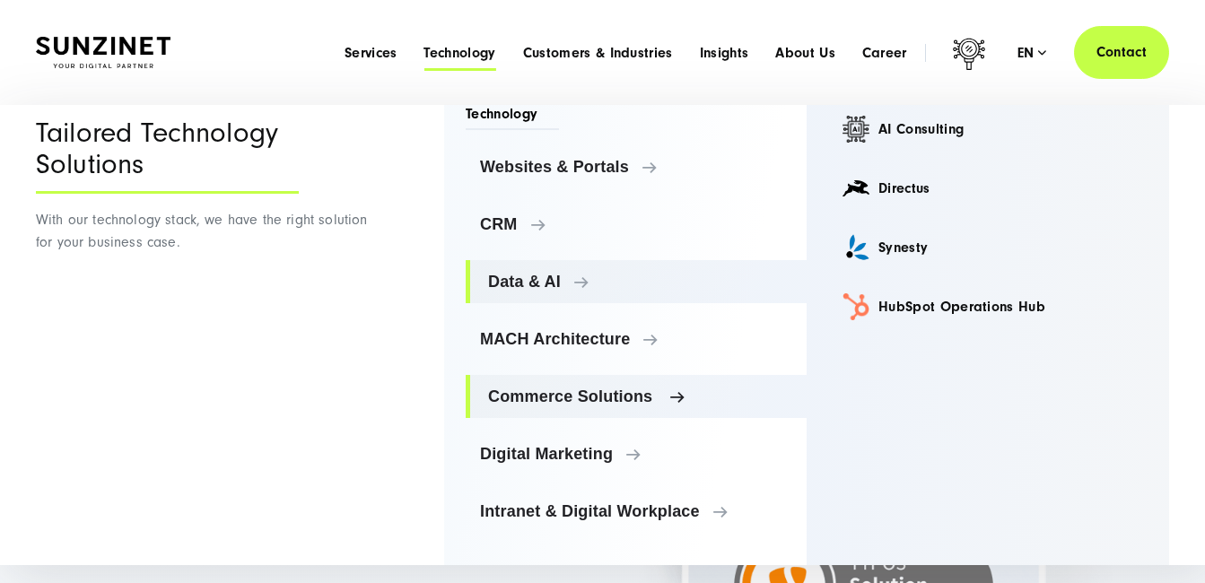 The image size is (1205, 583). I want to click on a: About Us, so click(805, 53).